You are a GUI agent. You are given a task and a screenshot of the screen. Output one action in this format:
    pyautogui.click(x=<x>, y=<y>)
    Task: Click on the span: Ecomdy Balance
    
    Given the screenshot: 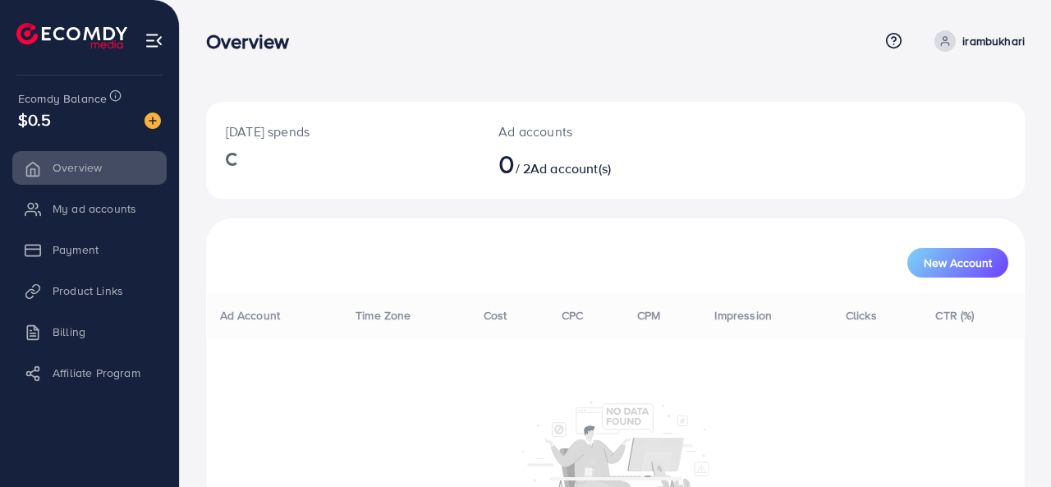 What is the action you would take?
    pyautogui.click(x=62, y=99)
    